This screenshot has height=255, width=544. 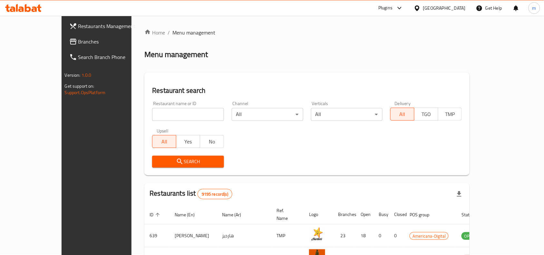 What do you see at coordinates (423, 214) in the screenshot?
I see `span: POS group` at bounding box center [423, 214].